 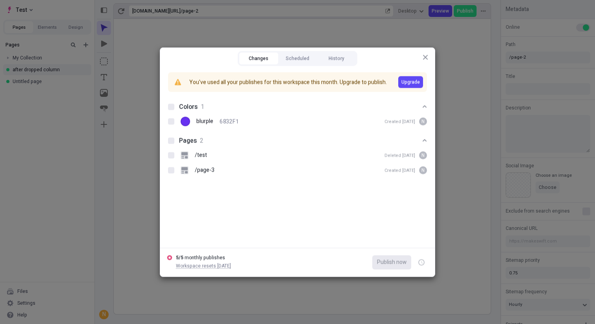 I want to click on p: You've used all your publishes for this workspace this month. Upgrade to publish., so click(x=290, y=82).